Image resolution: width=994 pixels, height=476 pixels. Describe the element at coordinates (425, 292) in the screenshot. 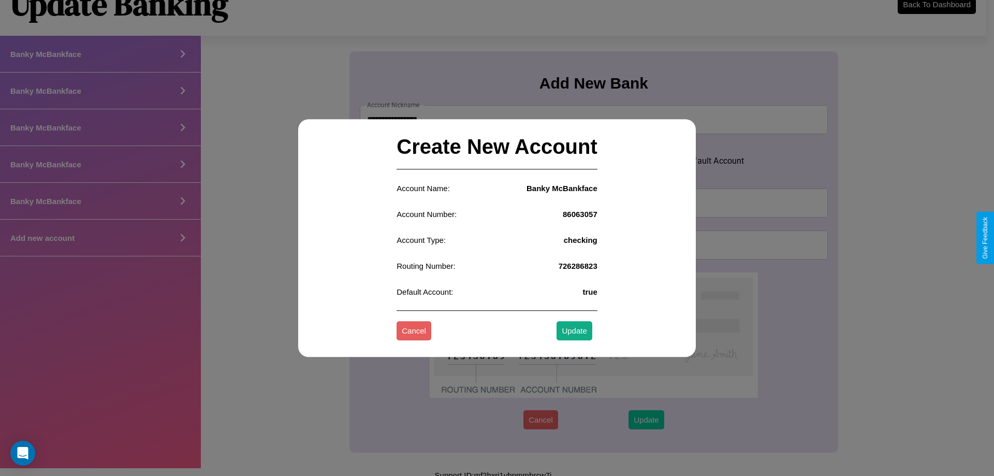

I see `p: Default Account:` at that location.